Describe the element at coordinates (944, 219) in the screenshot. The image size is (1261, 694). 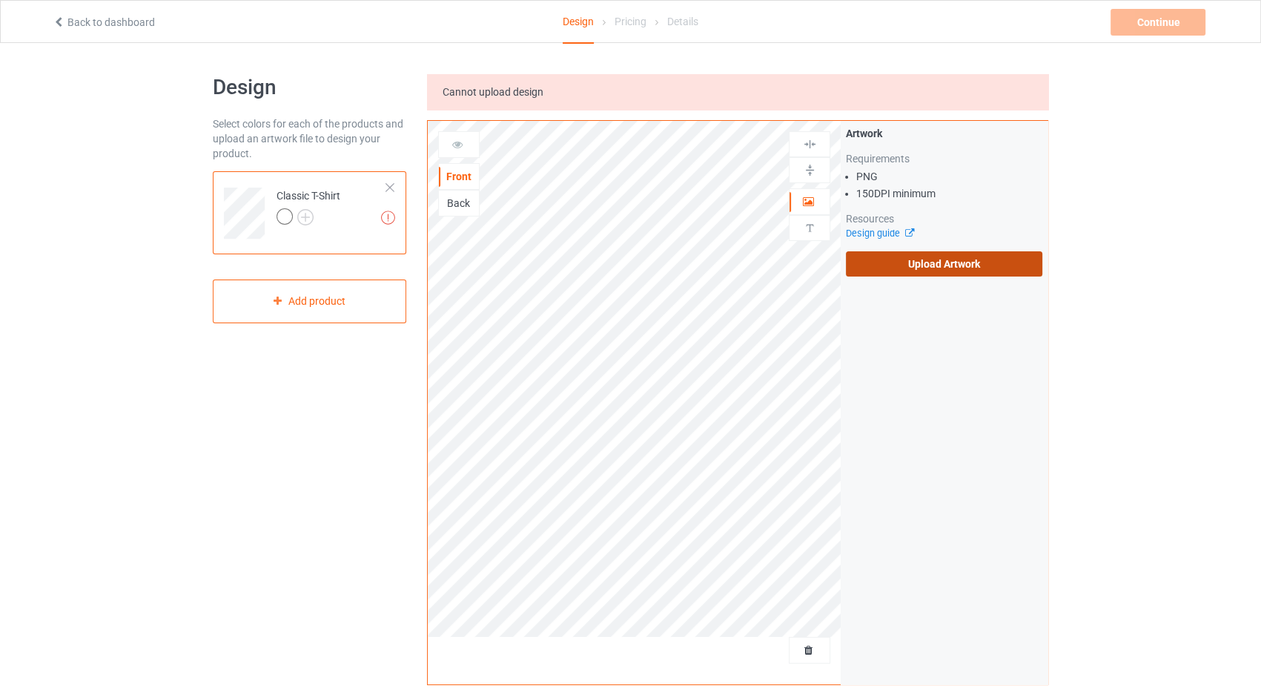
I see `div: Resources` at that location.